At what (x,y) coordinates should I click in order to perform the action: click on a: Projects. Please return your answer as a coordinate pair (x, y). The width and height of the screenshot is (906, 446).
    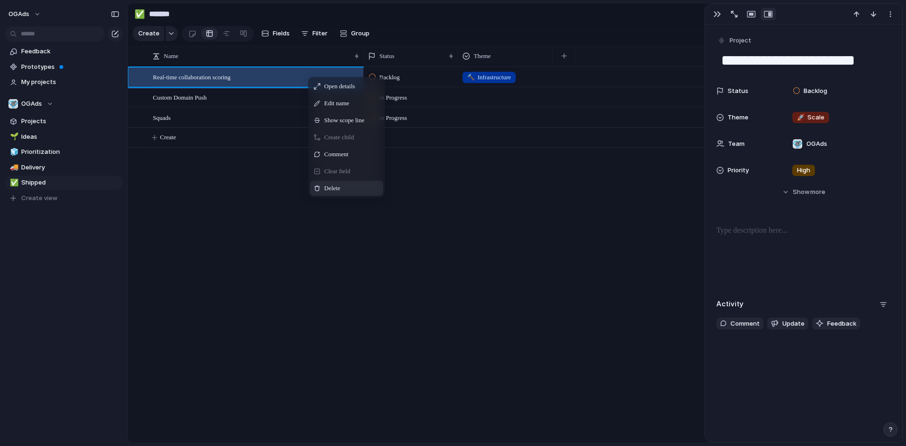
    Looking at the image, I should click on (64, 121).